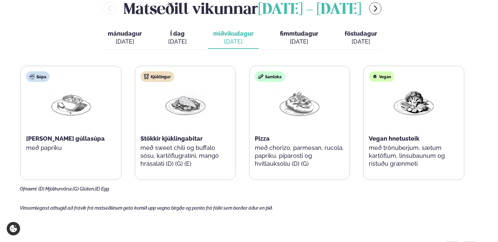  I want to click on div: Súpa, so click(38, 77).